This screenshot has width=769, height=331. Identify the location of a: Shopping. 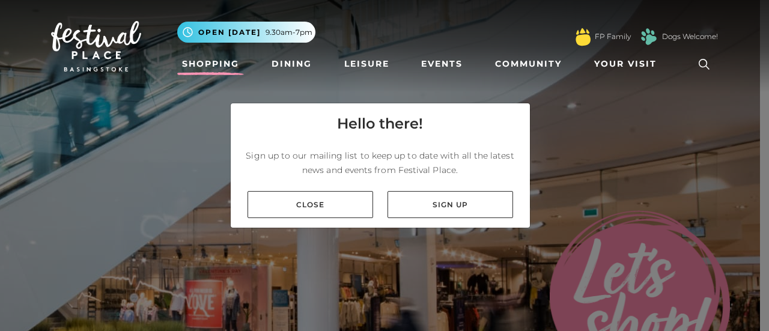
(210, 64).